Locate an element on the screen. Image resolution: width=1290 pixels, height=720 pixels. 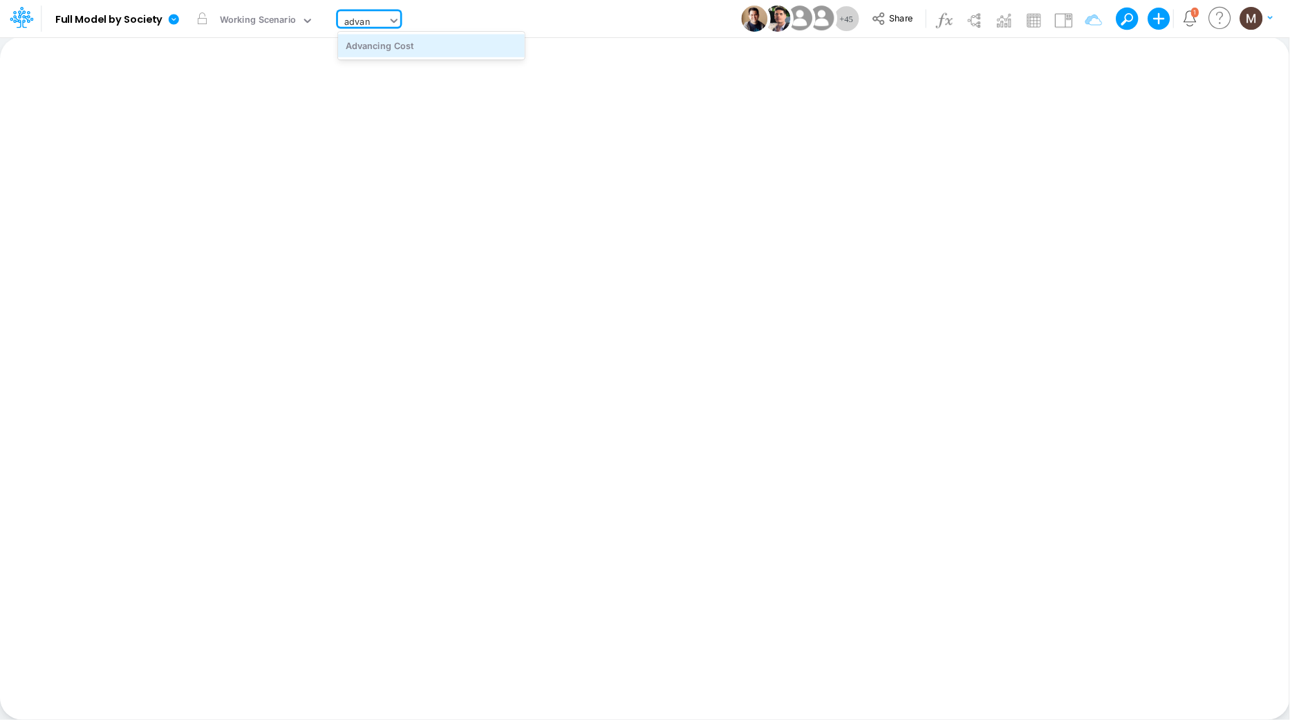
div: 1 unread items is located at coordinates (1195, 12).